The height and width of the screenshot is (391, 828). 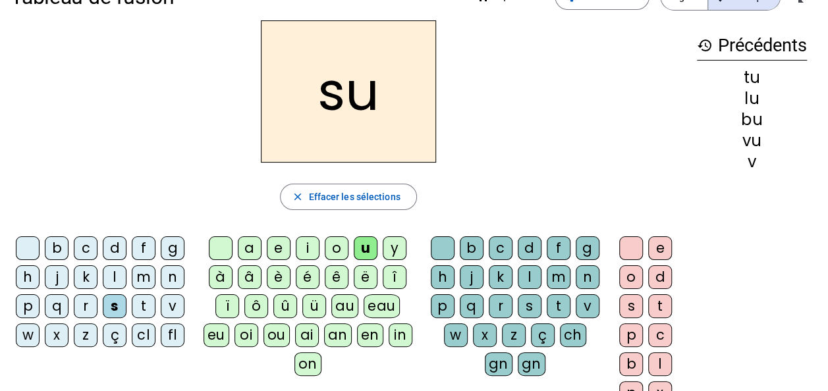 I want to click on div: a, so click(x=250, y=248).